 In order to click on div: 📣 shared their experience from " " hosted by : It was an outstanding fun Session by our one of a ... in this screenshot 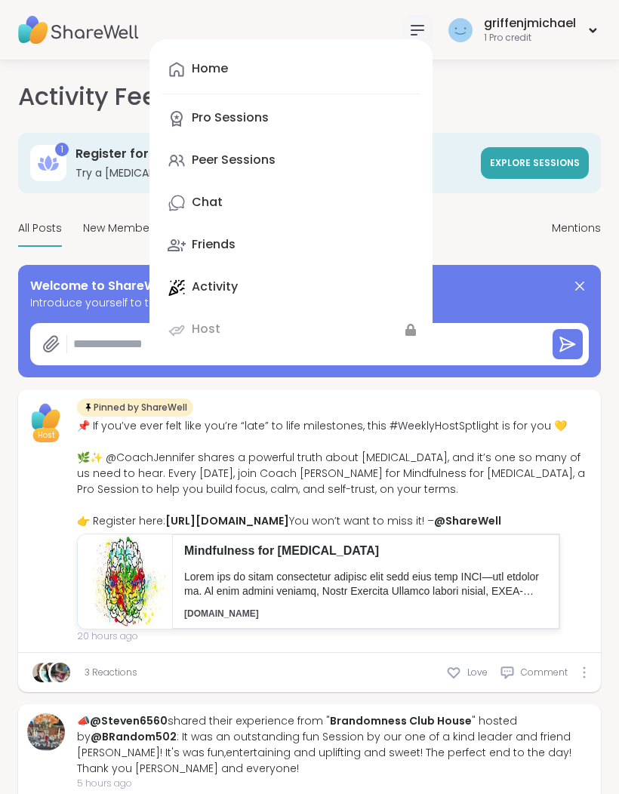, I will do `click(334, 745)`.